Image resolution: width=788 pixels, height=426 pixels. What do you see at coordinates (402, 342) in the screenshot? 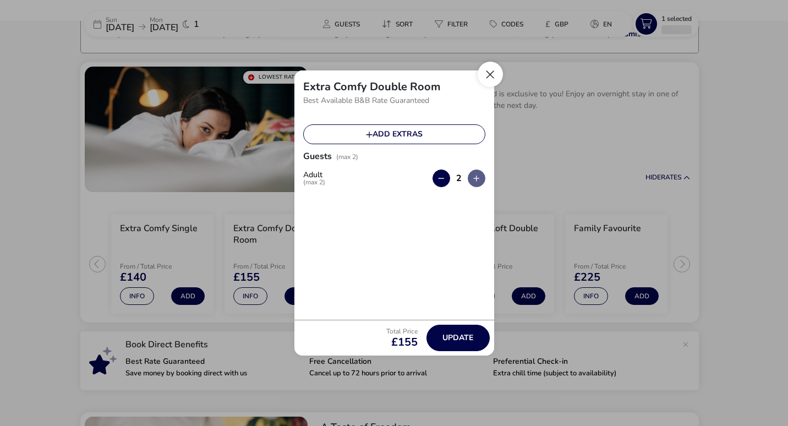
I see `span: £155` at bounding box center [402, 342].